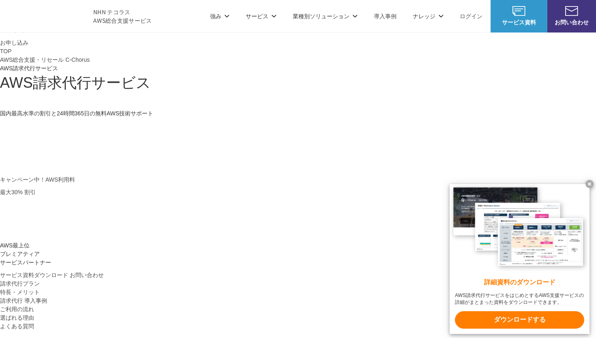 Image resolution: width=596 pixels, height=338 pixels. Describe the element at coordinates (82, 16) in the screenshot. I see `a: AWS総合支援サービス C-Chorus NHN テコラスAWS総合支援サービス` at that location.